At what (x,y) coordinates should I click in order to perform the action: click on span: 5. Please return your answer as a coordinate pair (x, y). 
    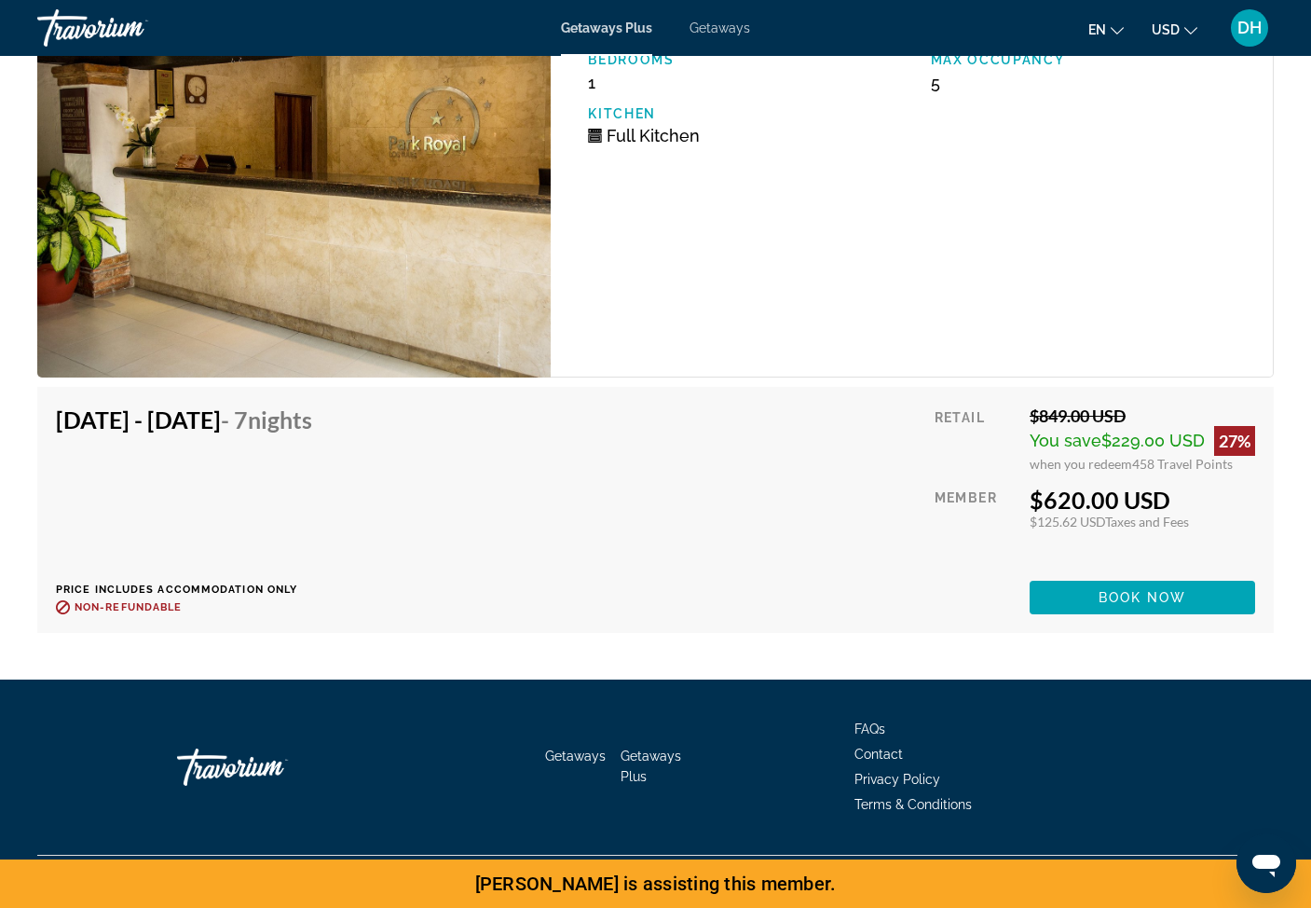
    Looking at the image, I should click on (936, 82).